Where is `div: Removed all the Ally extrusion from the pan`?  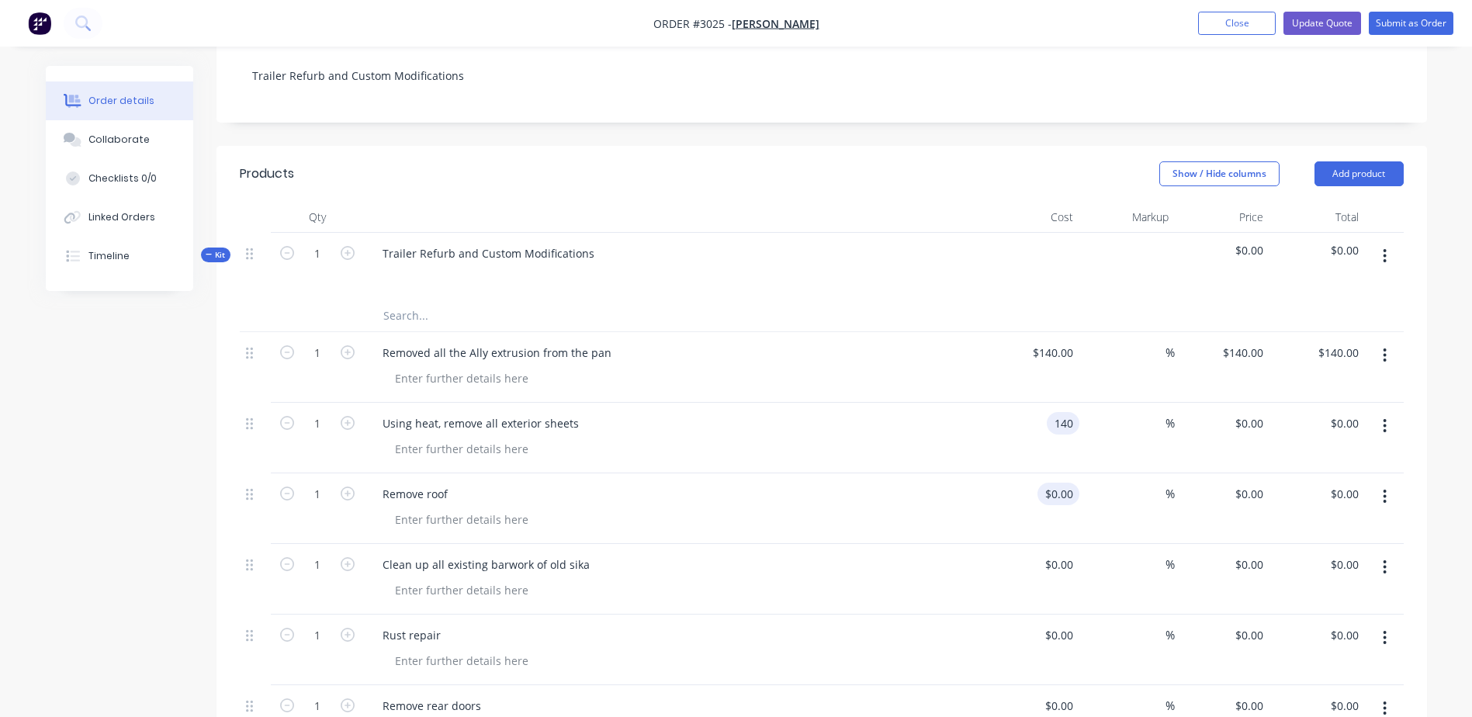 div: Removed all the Ally extrusion from the pan is located at coordinates (497, 352).